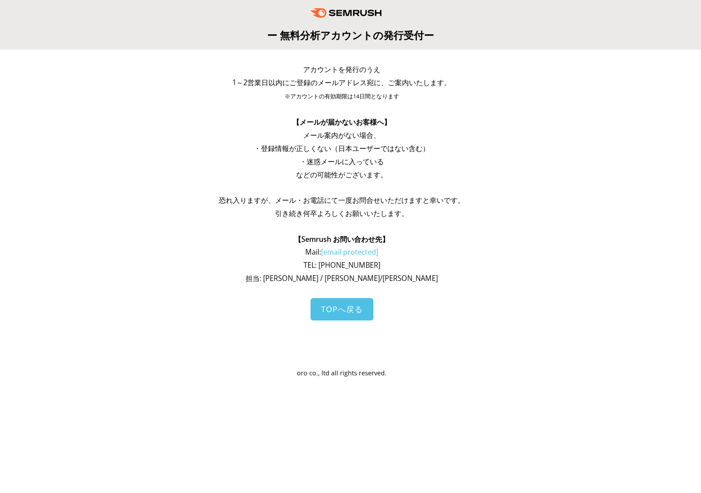  I want to click on span: ・登録情報が正しくない（日本ユーザーではない含む）, so click(342, 148).